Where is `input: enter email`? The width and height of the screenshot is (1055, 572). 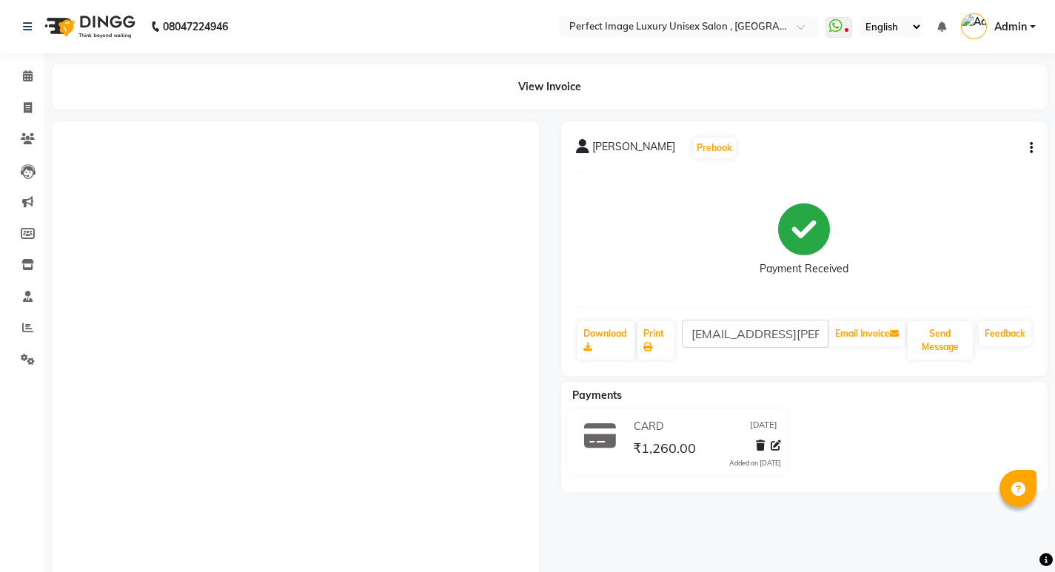
input: enter email is located at coordinates (755, 334).